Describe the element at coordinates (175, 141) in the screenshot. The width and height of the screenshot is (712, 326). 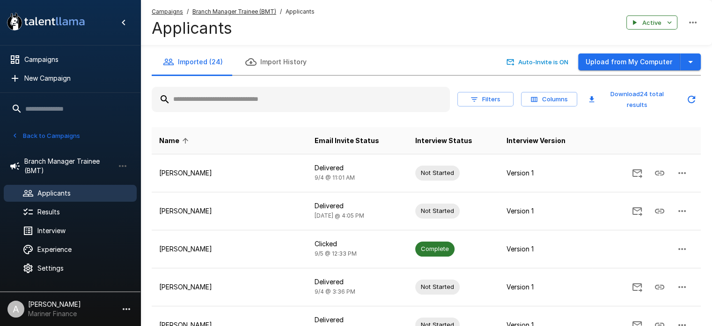
I see `span: Name` at that location.